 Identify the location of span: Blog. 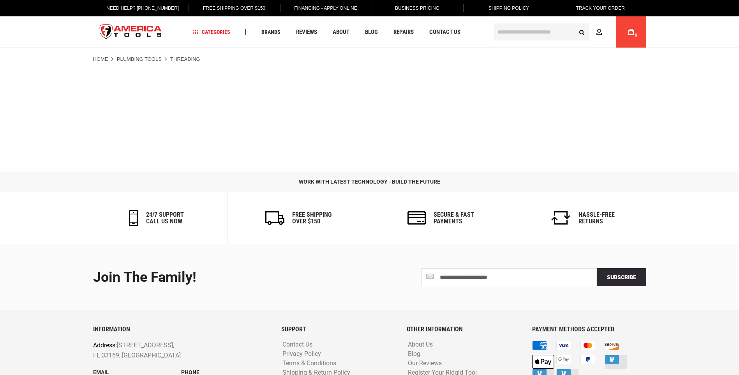
(371, 32).